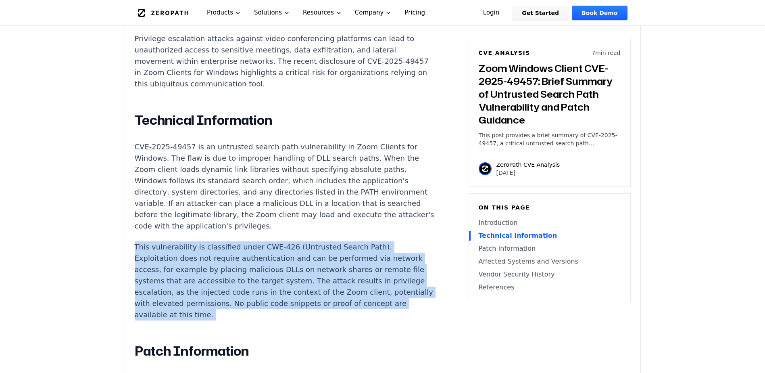  What do you see at coordinates (550, 139) in the screenshot?
I see `p: This post provides a brief summary of CVE-2025-49457, a critical untrusted search path vulnerabil...` at bounding box center [550, 139].